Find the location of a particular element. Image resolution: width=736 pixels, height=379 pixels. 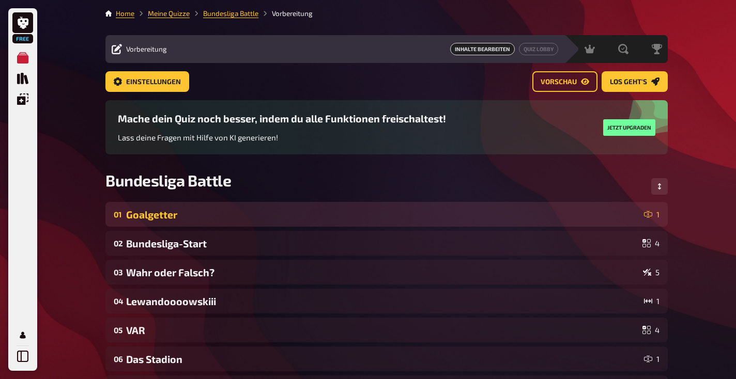

div: 02 is located at coordinates (118, 244).